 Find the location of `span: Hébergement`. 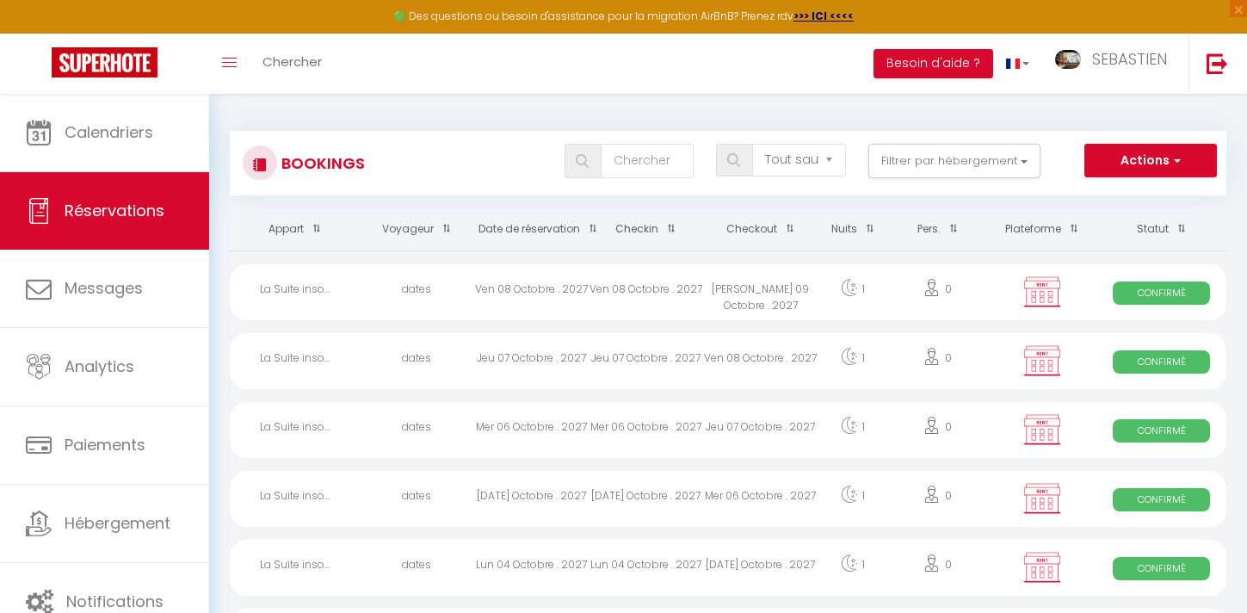

span: Hébergement is located at coordinates (117, 522).